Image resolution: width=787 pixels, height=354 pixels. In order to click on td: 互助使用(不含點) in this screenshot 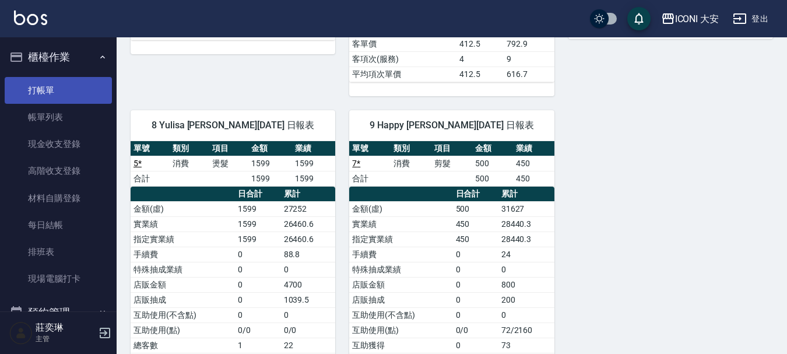, I will do `click(401, 315)`.